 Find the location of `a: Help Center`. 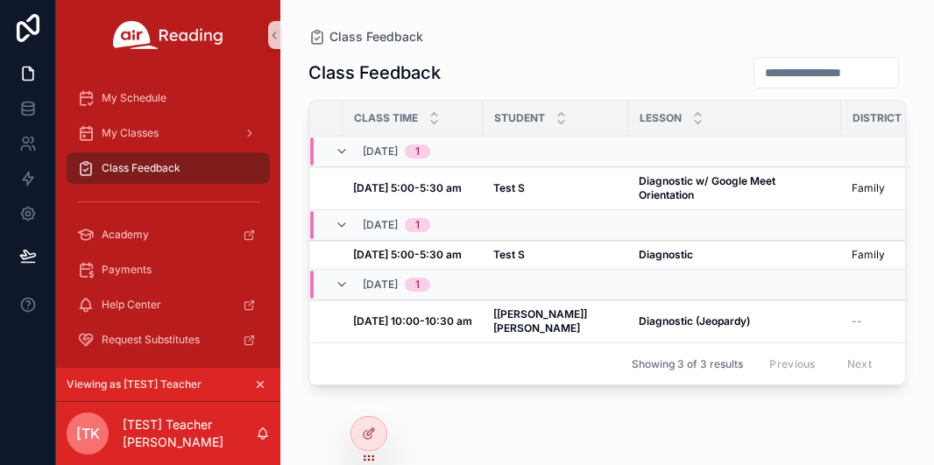

a: Help Center is located at coordinates (168, 305).